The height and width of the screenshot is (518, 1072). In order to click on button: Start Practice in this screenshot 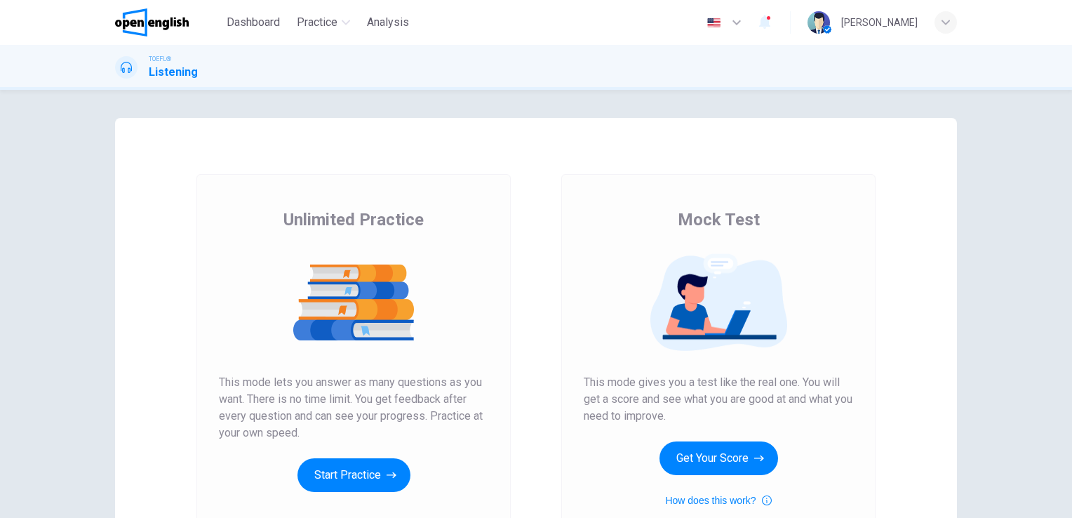, I will do `click(353, 475)`.